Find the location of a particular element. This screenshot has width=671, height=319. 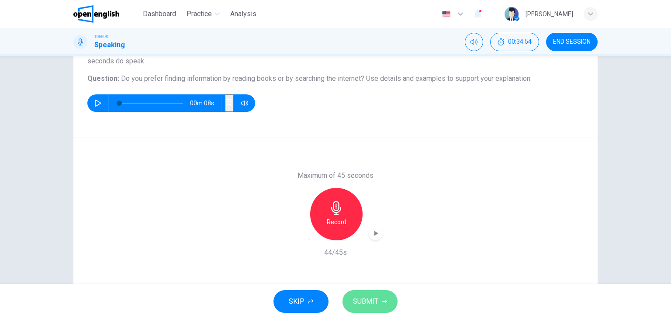

button: END SESSION is located at coordinates (572, 42).